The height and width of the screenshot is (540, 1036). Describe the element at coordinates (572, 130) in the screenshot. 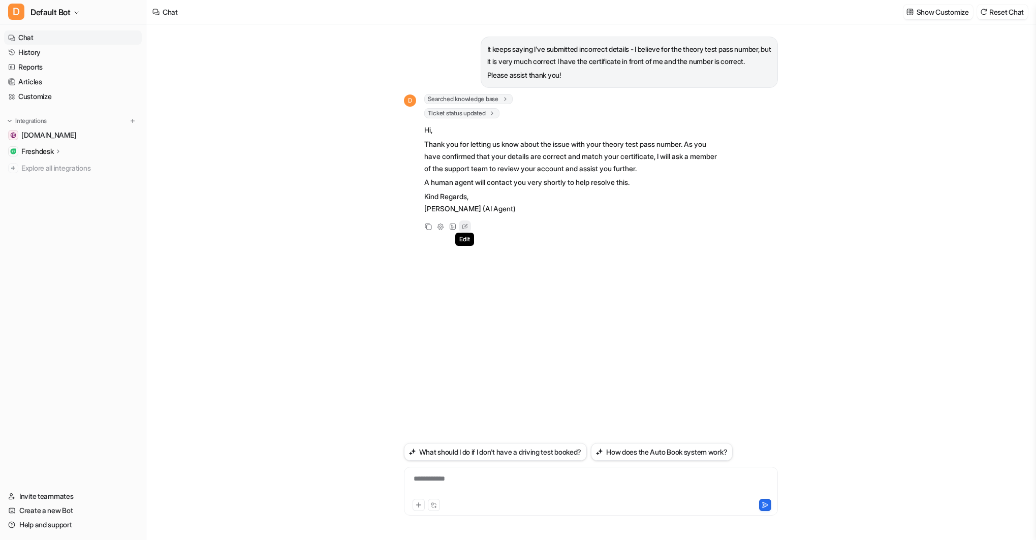

I see `p: Hi,` at that location.